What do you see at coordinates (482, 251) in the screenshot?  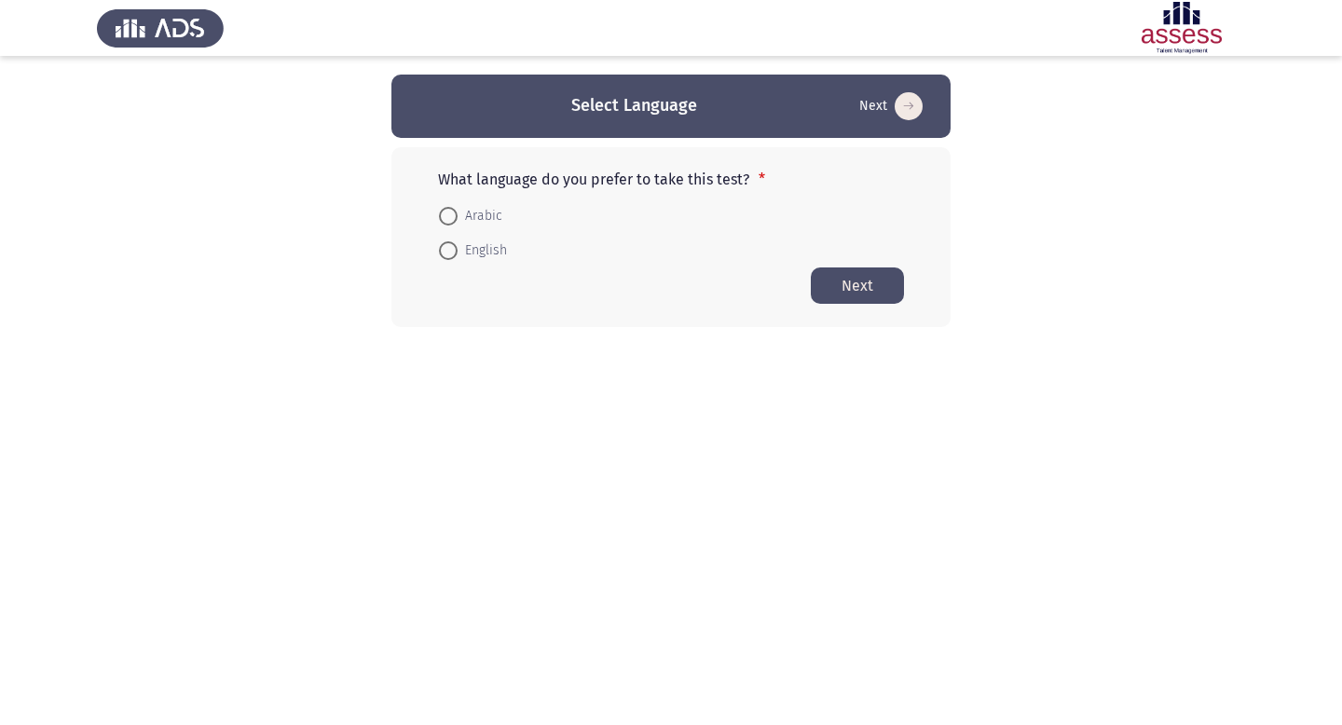 I see `span: English` at bounding box center [482, 251].